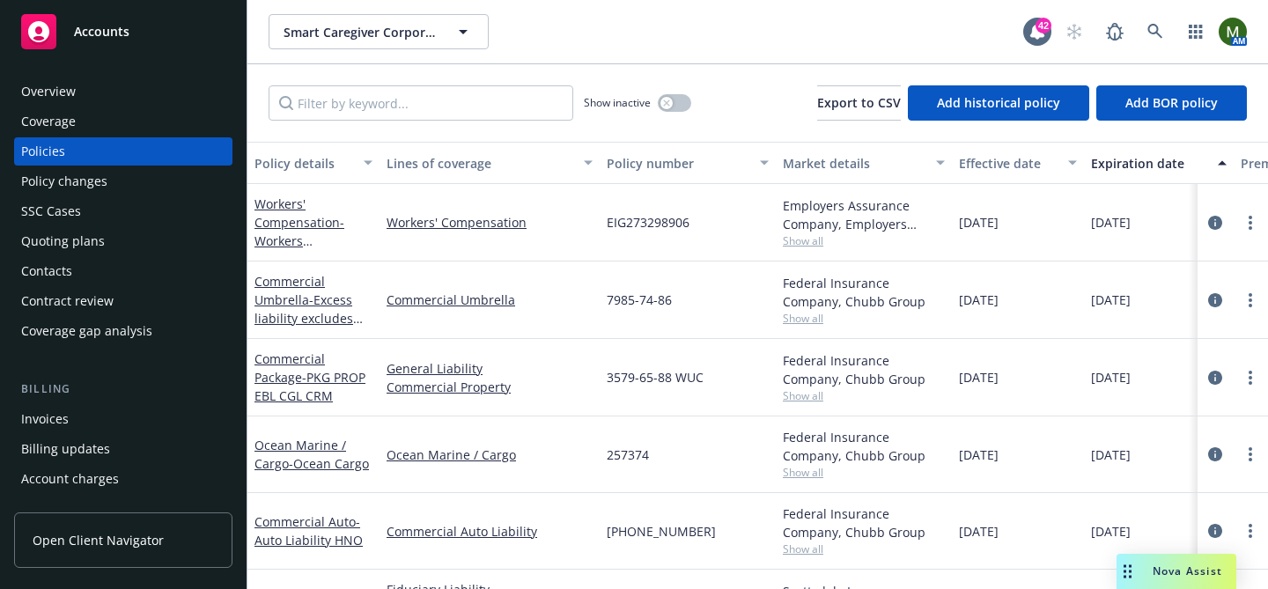 The image size is (1268, 589). What do you see at coordinates (421, 103) in the screenshot?
I see `input: Filter by keyword...` at bounding box center [421, 103].